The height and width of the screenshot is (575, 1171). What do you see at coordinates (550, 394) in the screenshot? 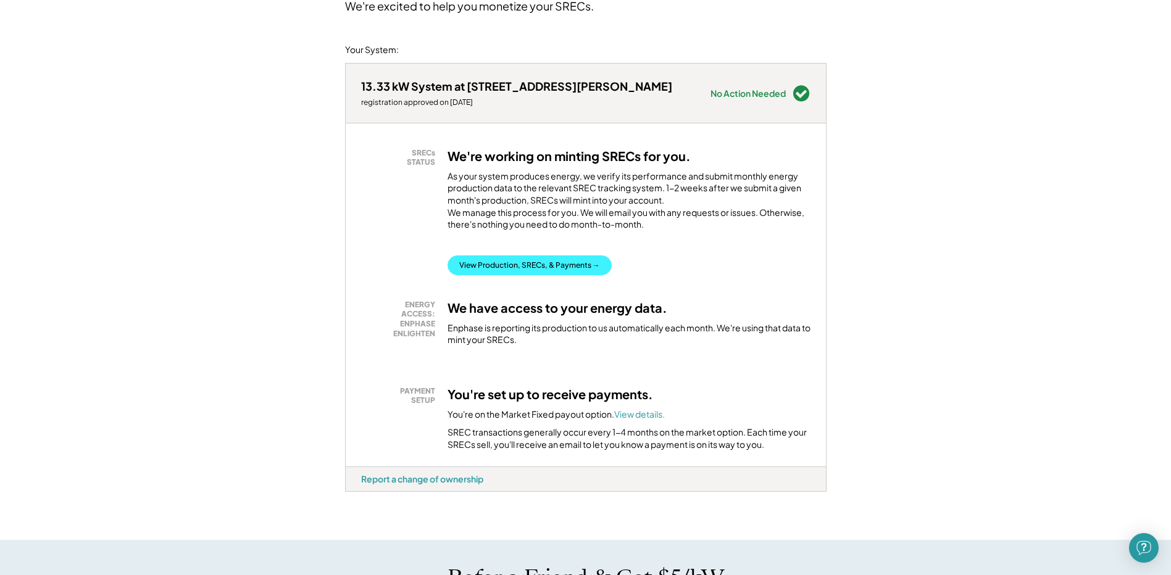
I see `h3: You're set up to receive payments.` at bounding box center [550, 394].